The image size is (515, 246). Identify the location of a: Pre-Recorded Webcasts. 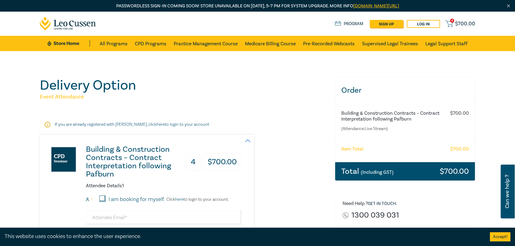
(329, 43).